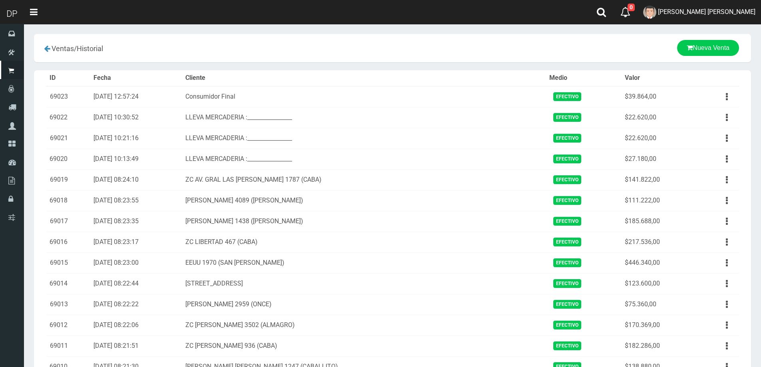 The width and height of the screenshot is (761, 367). I want to click on th: Fecha, so click(136, 78).